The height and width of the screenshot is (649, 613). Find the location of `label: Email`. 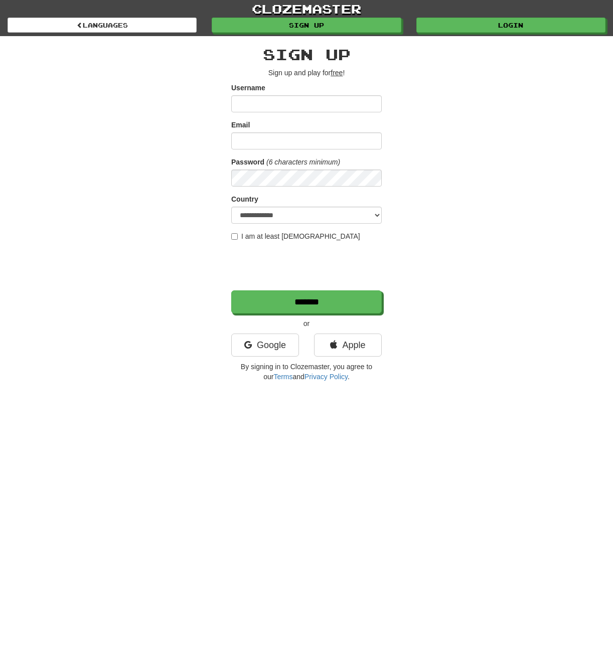

label: Email is located at coordinates (240, 125).